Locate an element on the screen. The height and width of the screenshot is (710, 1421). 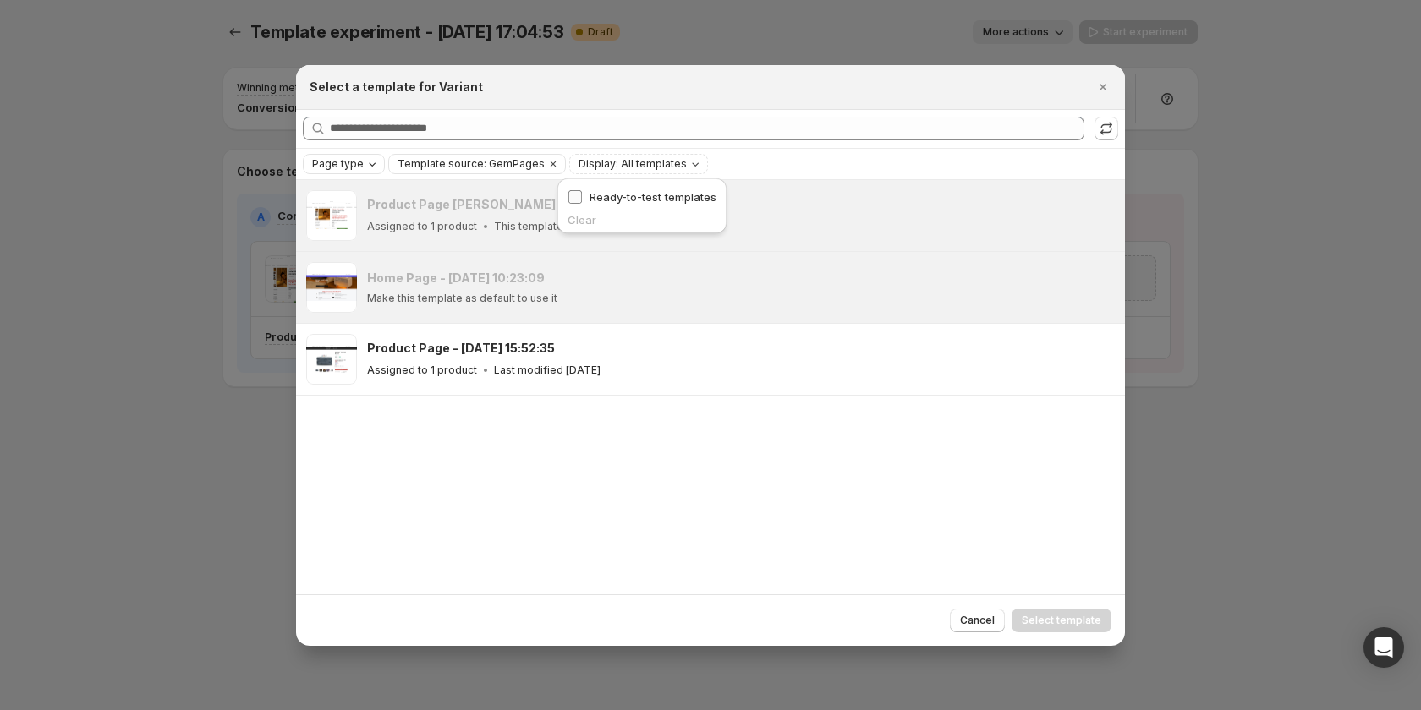
span: Template source: GemPages is located at coordinates (471, 164).